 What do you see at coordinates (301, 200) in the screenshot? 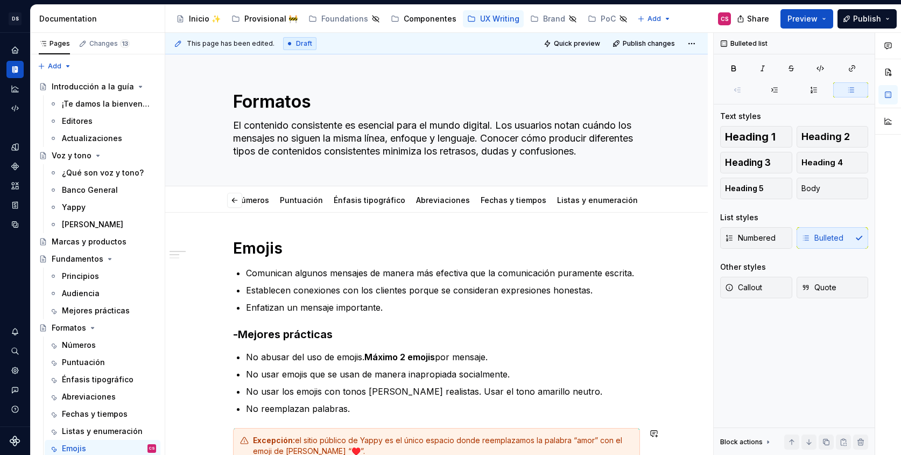
I see `a: Puntuación` at bounding box center [301, 200].